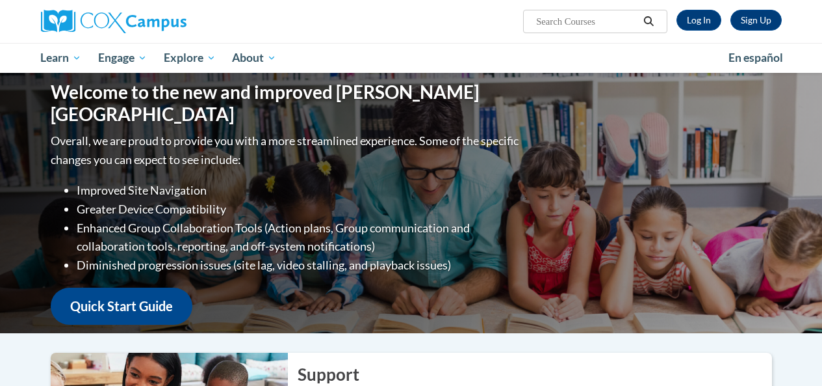 The height and width of the screenshot is (386, 822). What do you see at coordinates (61, 58) in the screenshot?
I see `a: Learn` at bounding box center [61, 58].